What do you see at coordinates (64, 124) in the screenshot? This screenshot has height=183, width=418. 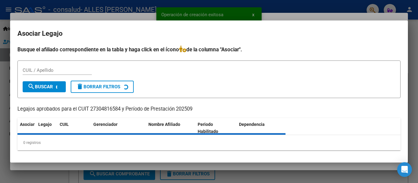 I see `span: CUIL` at bounding box center [64, 124].